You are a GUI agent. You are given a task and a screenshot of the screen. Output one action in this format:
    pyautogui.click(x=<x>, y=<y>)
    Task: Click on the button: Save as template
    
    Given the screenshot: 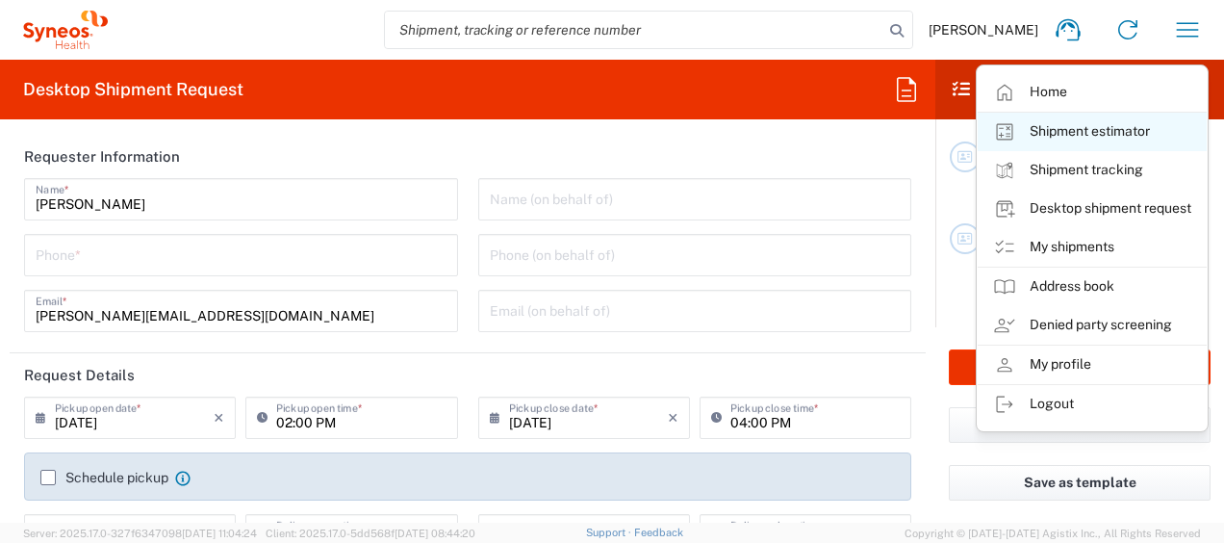 What is the action you would take?
    pyautogui.click(x=1080, y=482)
    